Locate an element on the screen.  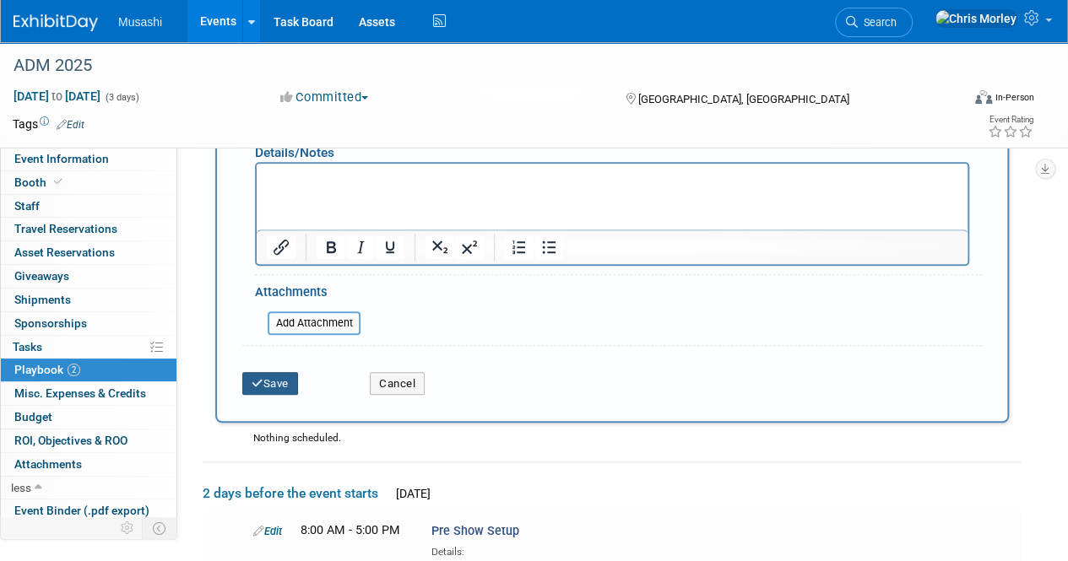
td: Personalize Event Tab Strip is located at coordinates (127, 528).